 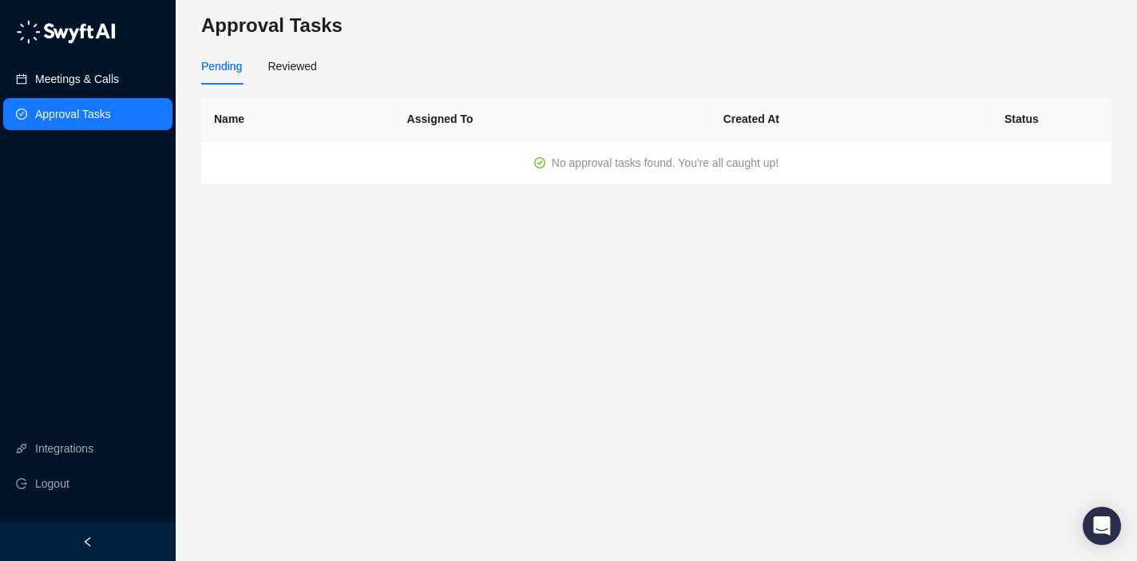 What do you see at coordinates (77, 79) in the screenshot?
I see `a: Meetings & Calls` at bounding box center [77, 79].